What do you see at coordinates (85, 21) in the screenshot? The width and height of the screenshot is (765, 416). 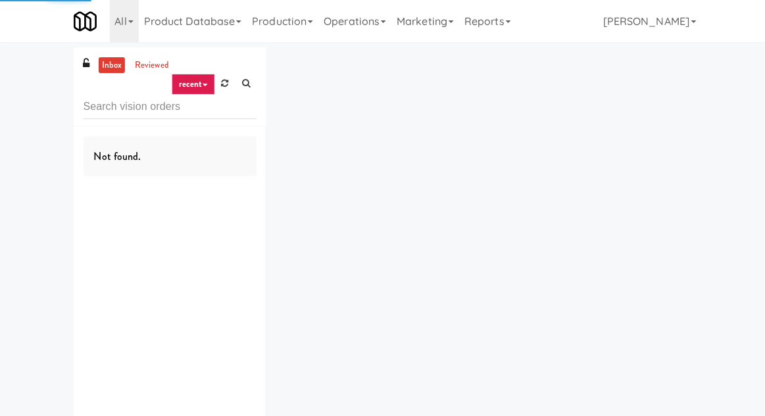 I see `img: Micromart` at bounding box center [85, 21].